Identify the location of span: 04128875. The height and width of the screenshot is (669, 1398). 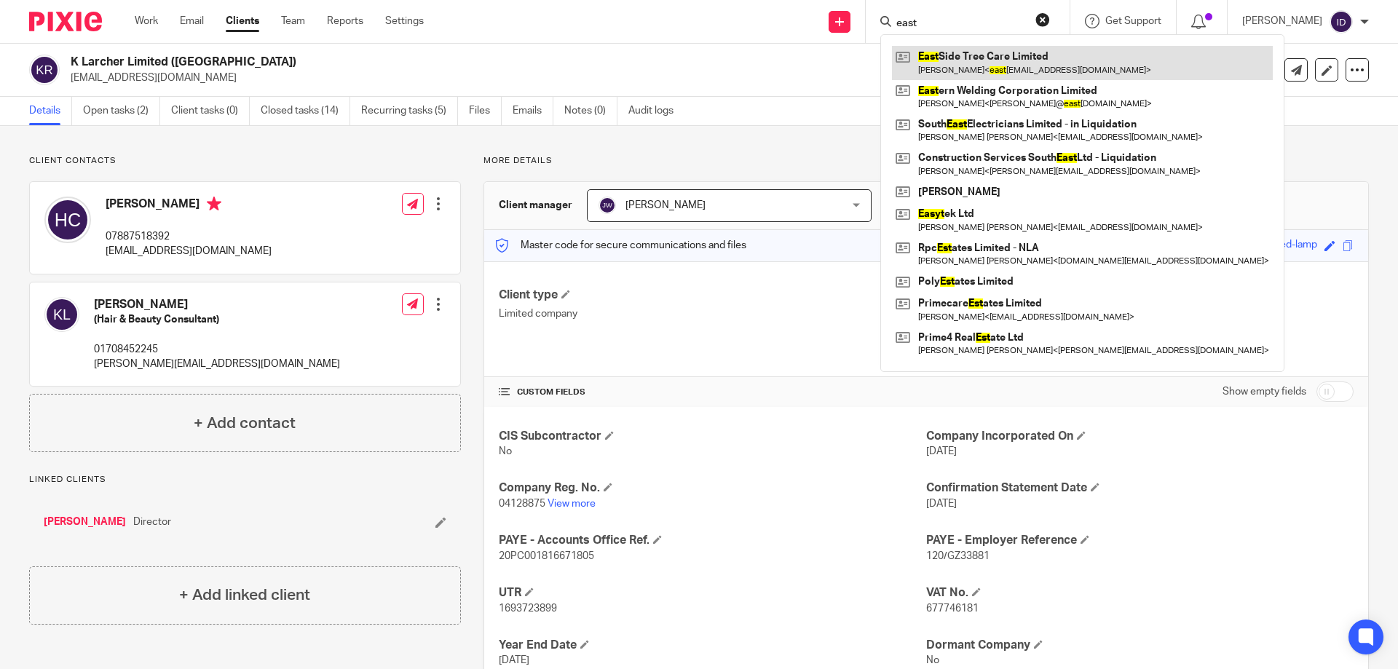
(522, 504).